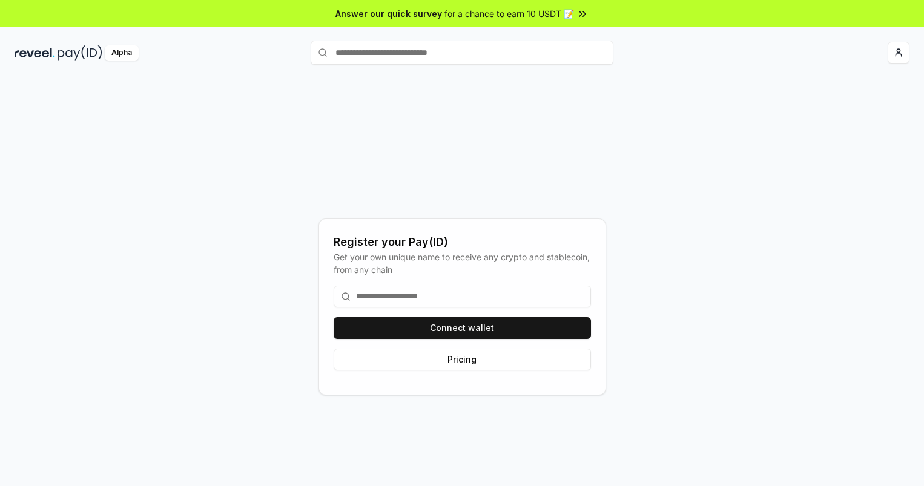  What do you see at coordinates (122, 53) in the screenshot?
I see `div: Alpha` at bounding box center [122, 53].